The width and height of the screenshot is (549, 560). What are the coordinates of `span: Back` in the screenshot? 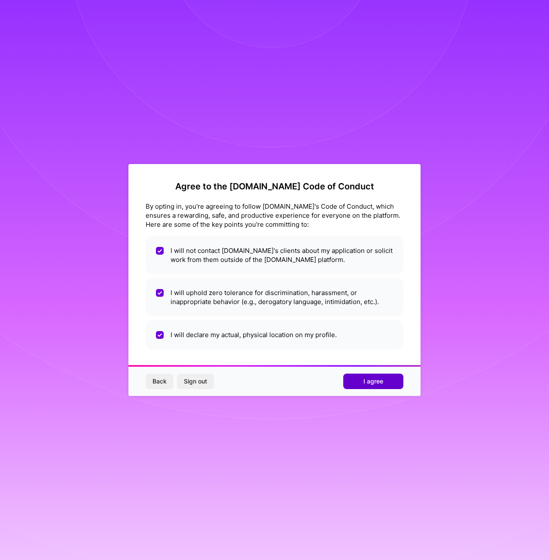 It's located at (159, 382).